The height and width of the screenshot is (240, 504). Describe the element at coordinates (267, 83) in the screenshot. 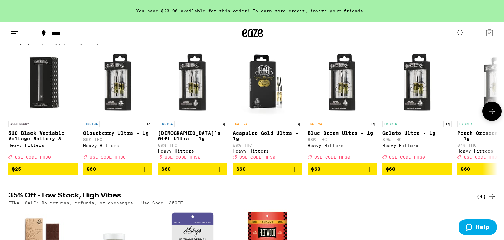

I see `img: Heavy Hitters - Acapulco Gold Ultra - 1g` at that location.